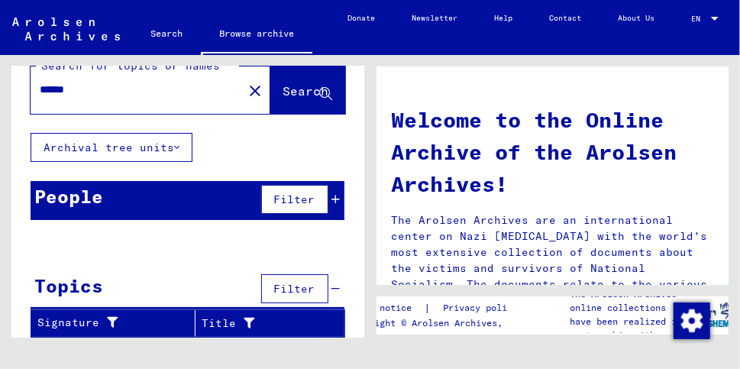 Image resolution: width=740 pixels, height=369 pixels. I want to click on img: Zustimmung ändern, so click(691, 321).